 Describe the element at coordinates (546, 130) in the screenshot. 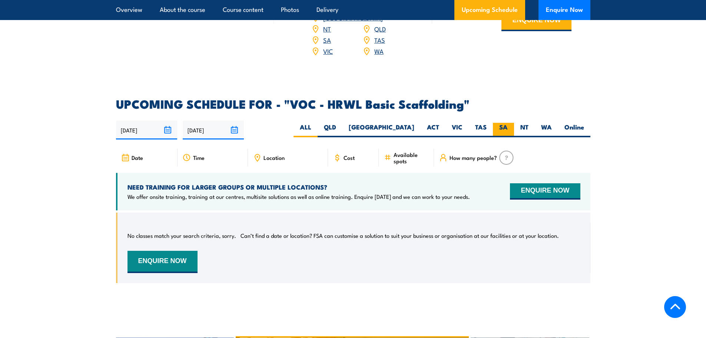

I see `label: WA` at that location.